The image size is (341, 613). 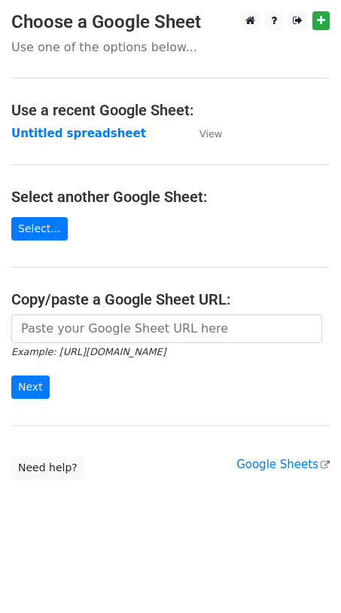 What do you see at coordinates (78, 133) in the screenshot?
I see `a: Untitled spreadsheet` at bounding box center [78, 133].